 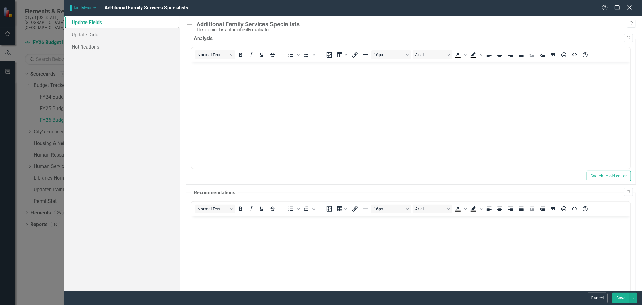 I want to click on img: Not Defined, so click(x=190, y=24).